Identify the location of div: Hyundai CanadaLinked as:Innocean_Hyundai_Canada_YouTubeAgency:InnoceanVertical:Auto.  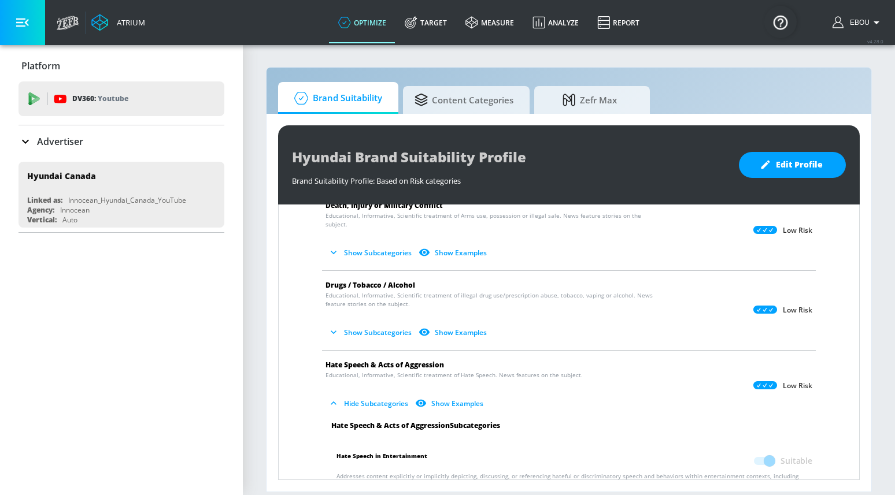
(121, 195).